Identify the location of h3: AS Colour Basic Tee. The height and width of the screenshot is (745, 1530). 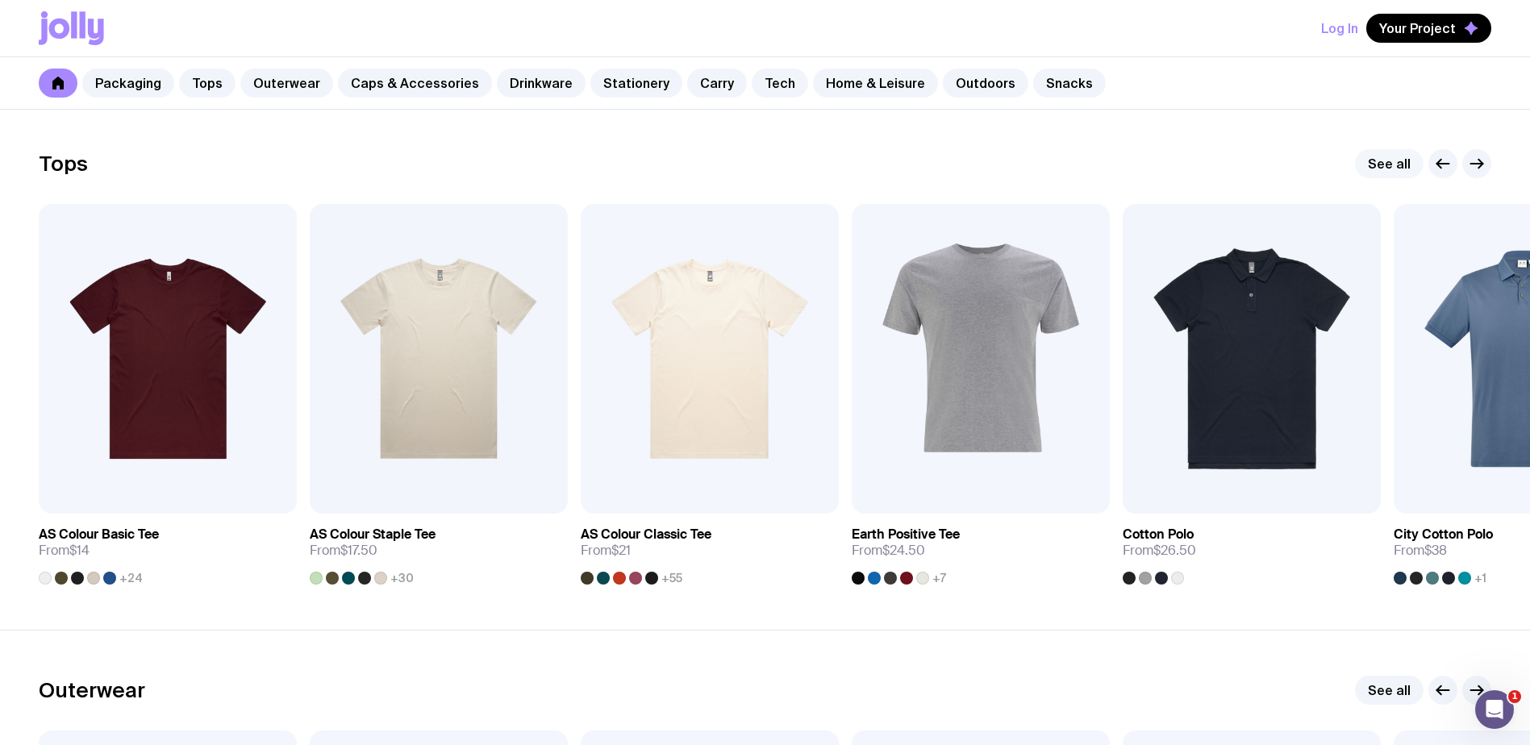
(98, 535).